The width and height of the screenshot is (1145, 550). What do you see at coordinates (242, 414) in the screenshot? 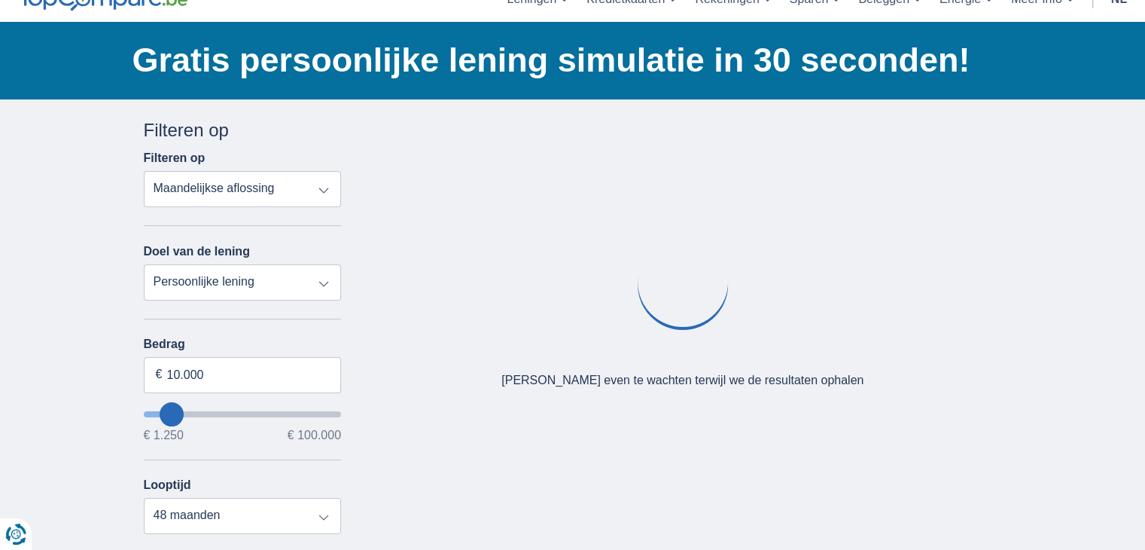
I see `a: wantToBorrow` at bounding box center [242, 414].